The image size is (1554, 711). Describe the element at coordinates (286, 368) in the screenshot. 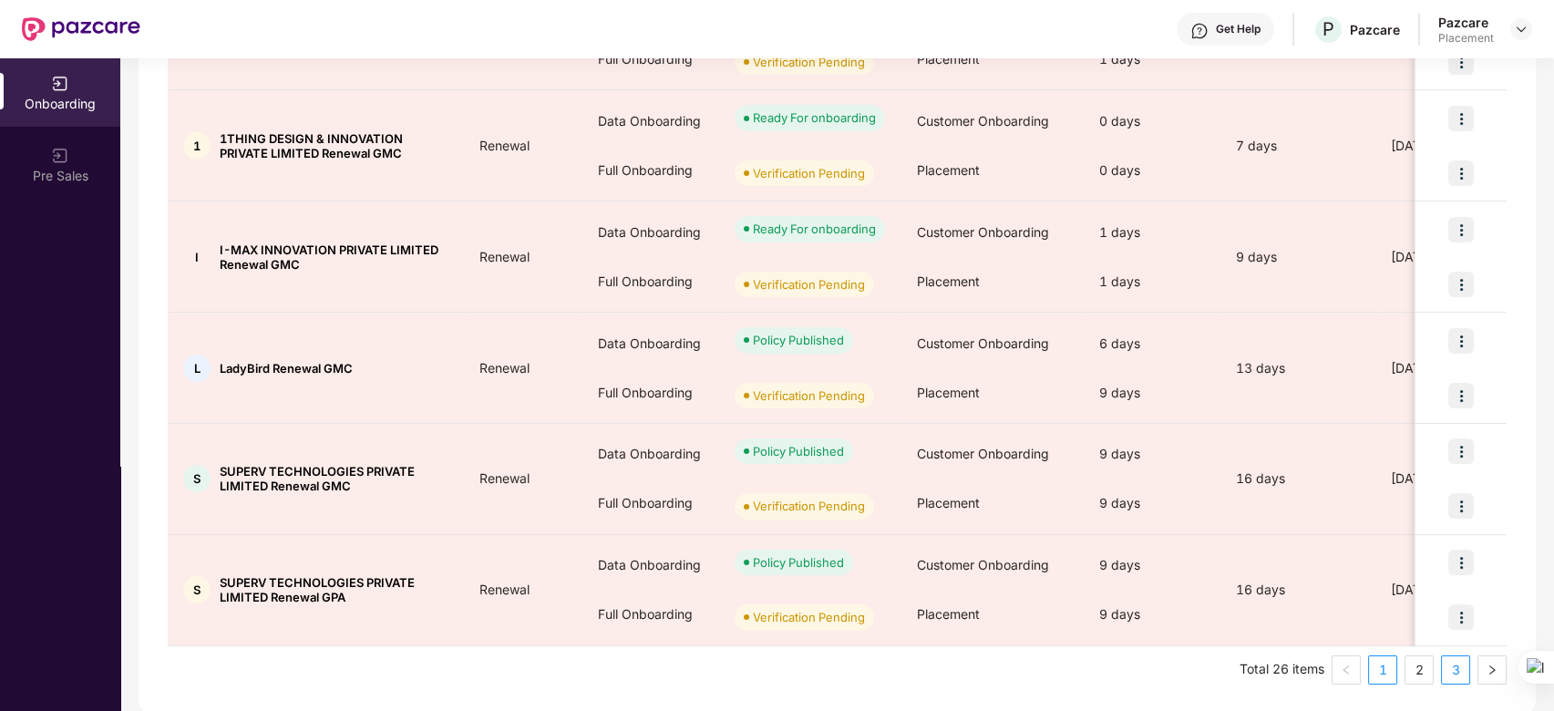

I see `span: LadyBird Renewal GMC` at that location.